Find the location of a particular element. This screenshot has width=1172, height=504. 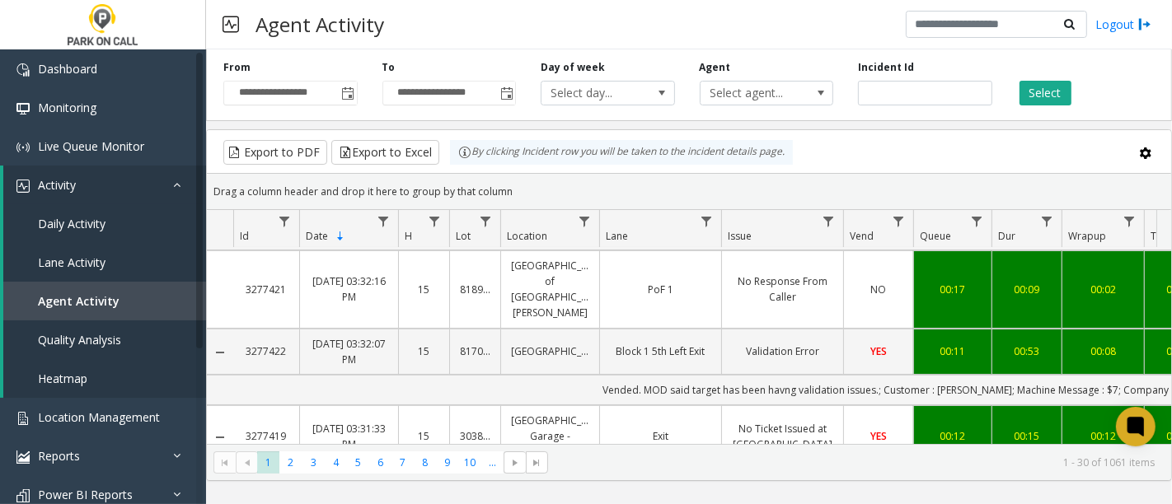

span: Vend is located at coordinates (861, 236).